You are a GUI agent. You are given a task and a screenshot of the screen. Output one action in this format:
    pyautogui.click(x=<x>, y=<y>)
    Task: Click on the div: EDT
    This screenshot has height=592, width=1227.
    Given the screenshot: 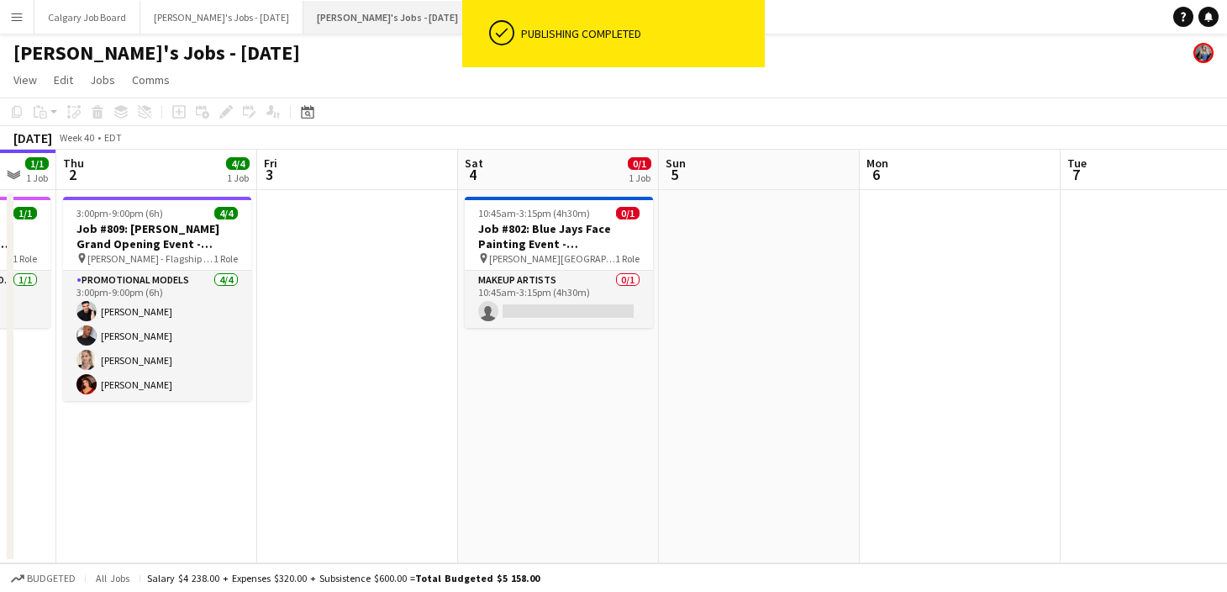 What is the action you would take?
    pyautogui.click(x=113, y=137)
    